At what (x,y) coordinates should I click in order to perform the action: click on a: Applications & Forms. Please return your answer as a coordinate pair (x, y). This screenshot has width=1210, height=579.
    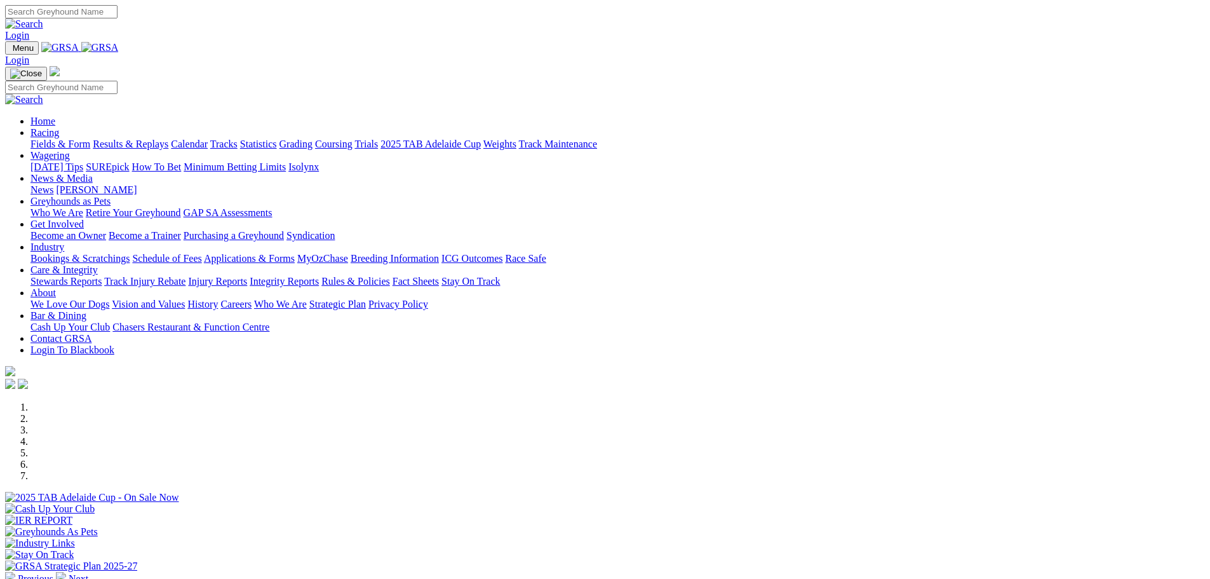
    Looking at the image, I should click on (249, 258).